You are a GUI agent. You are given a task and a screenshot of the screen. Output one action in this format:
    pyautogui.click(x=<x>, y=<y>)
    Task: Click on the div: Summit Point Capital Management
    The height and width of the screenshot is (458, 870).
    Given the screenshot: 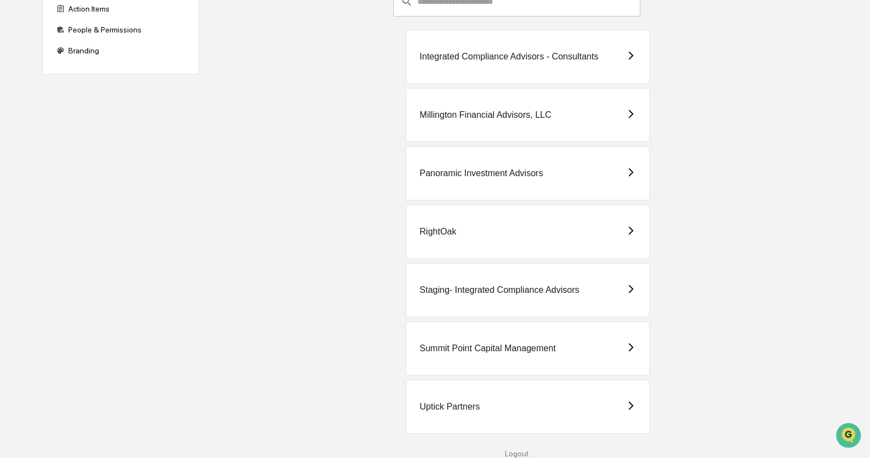 What is the action you would take?
    pyautogui.click(x=487, y=349)
    